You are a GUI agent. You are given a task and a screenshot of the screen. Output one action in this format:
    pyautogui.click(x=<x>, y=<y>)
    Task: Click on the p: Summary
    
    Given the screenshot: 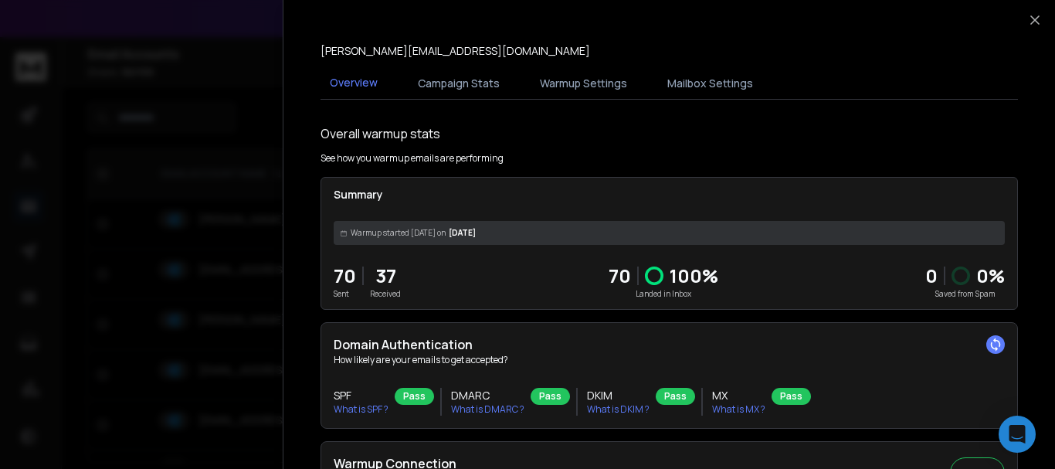 What is the action you would take?
    pyautogui.click(x=669, y=195)
    